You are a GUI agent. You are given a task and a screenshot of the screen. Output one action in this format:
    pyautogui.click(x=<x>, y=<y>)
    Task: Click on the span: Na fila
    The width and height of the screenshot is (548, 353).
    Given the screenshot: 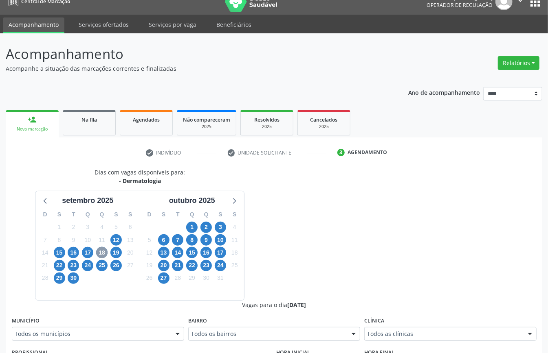 What is the action you would take?
    pyautogui.click(x=89, y=120)
    